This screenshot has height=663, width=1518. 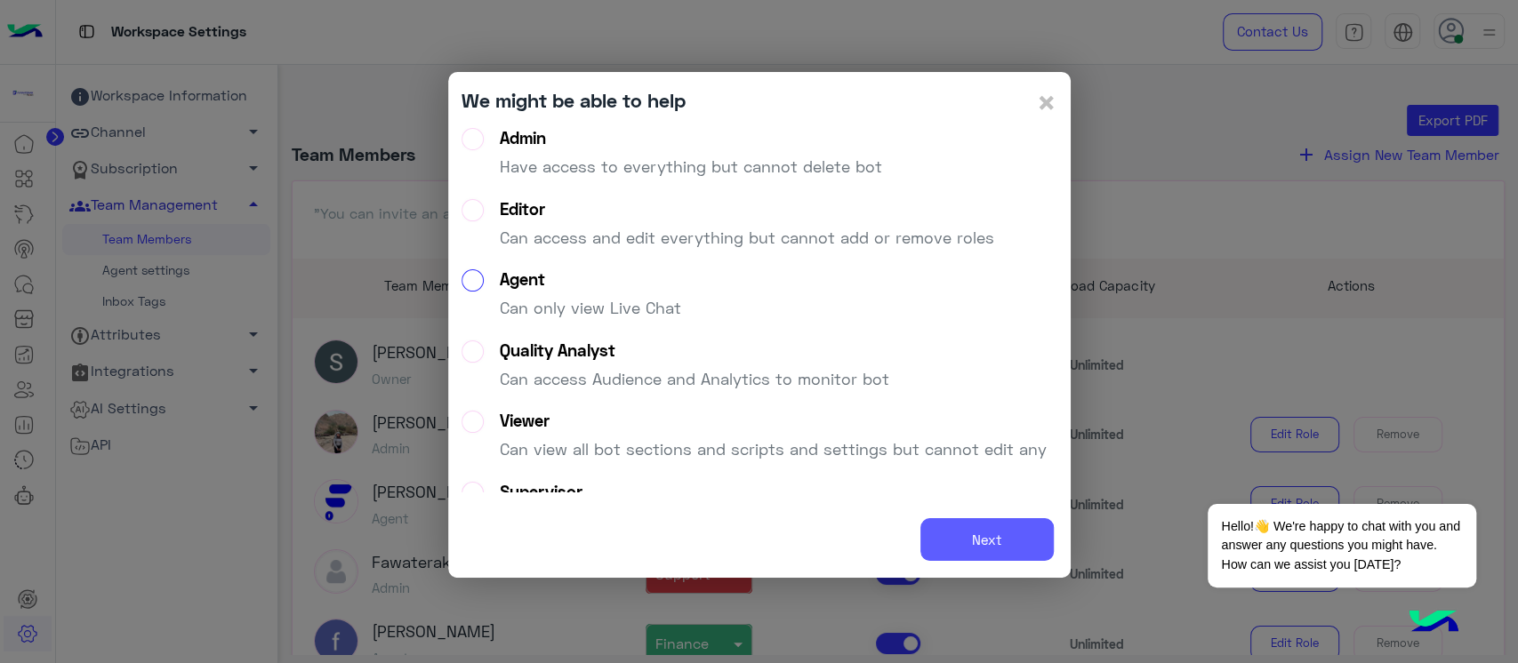 I want to click on div: Supervisor, so click(x=692, y=492).